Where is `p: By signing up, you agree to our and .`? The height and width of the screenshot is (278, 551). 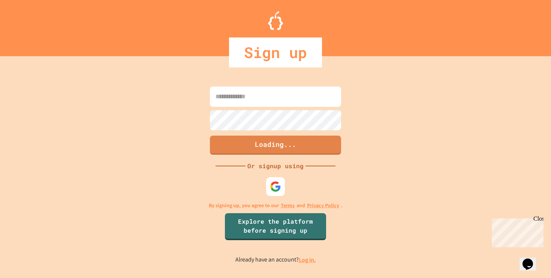
p: By signing up, you agree to our and . is located at coordinates (276, 205).